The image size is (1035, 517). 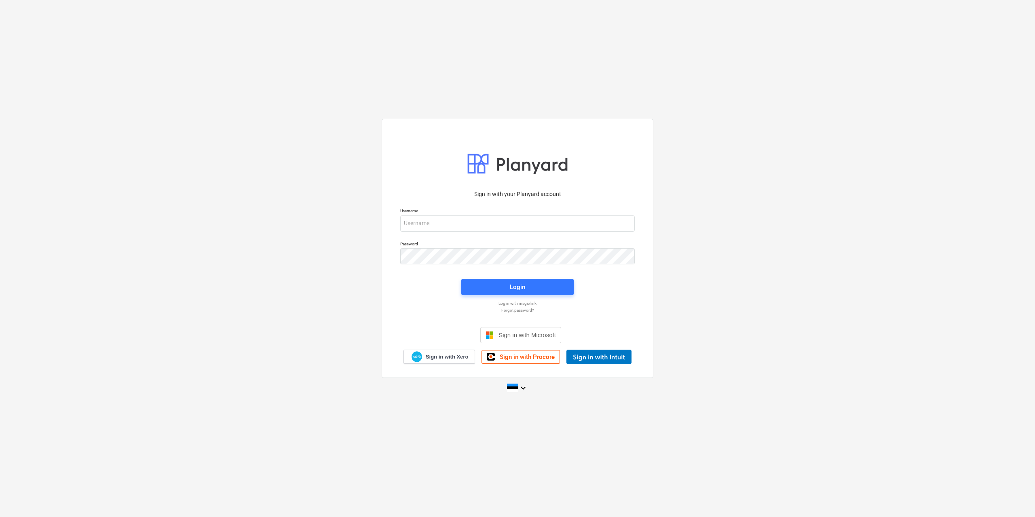 I want to click on img: Microsoft logo, so click(x=489, y=335).